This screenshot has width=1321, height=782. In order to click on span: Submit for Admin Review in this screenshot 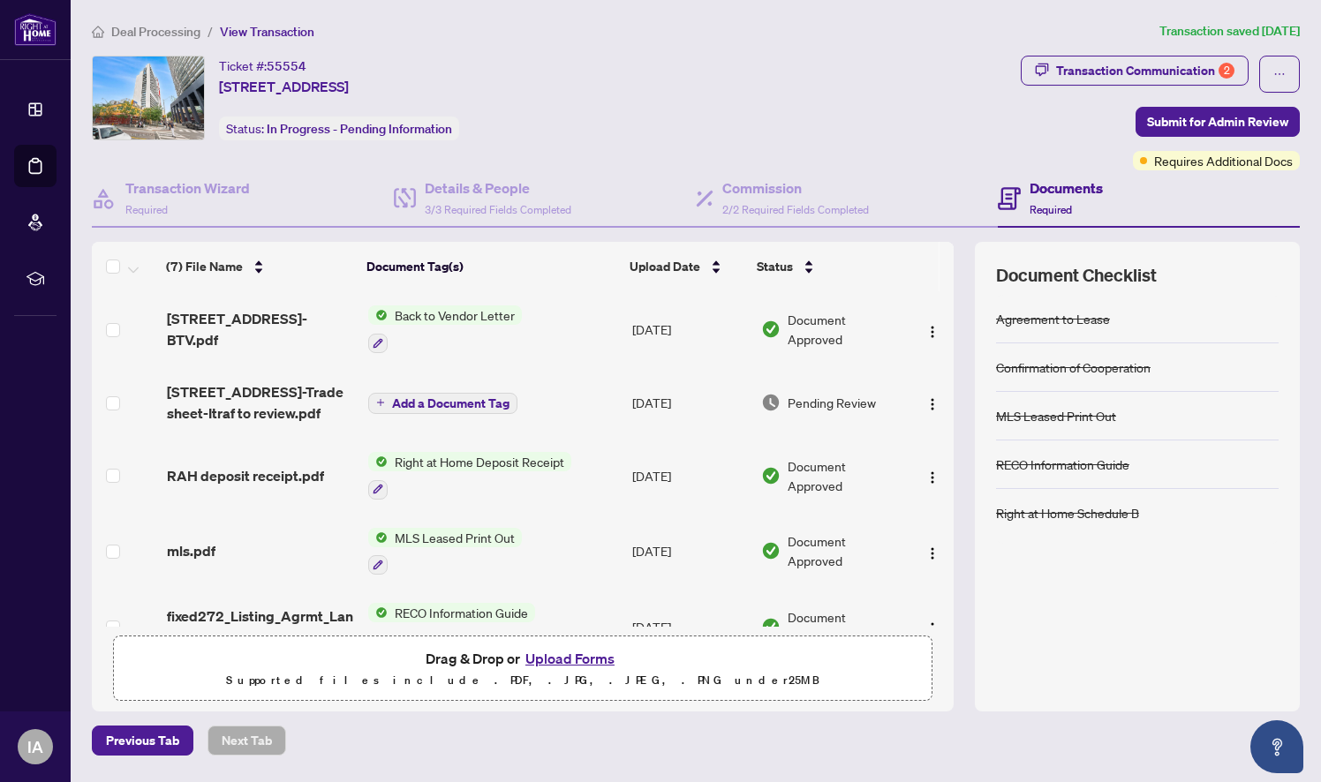, I will do `click(1217, 122)`.